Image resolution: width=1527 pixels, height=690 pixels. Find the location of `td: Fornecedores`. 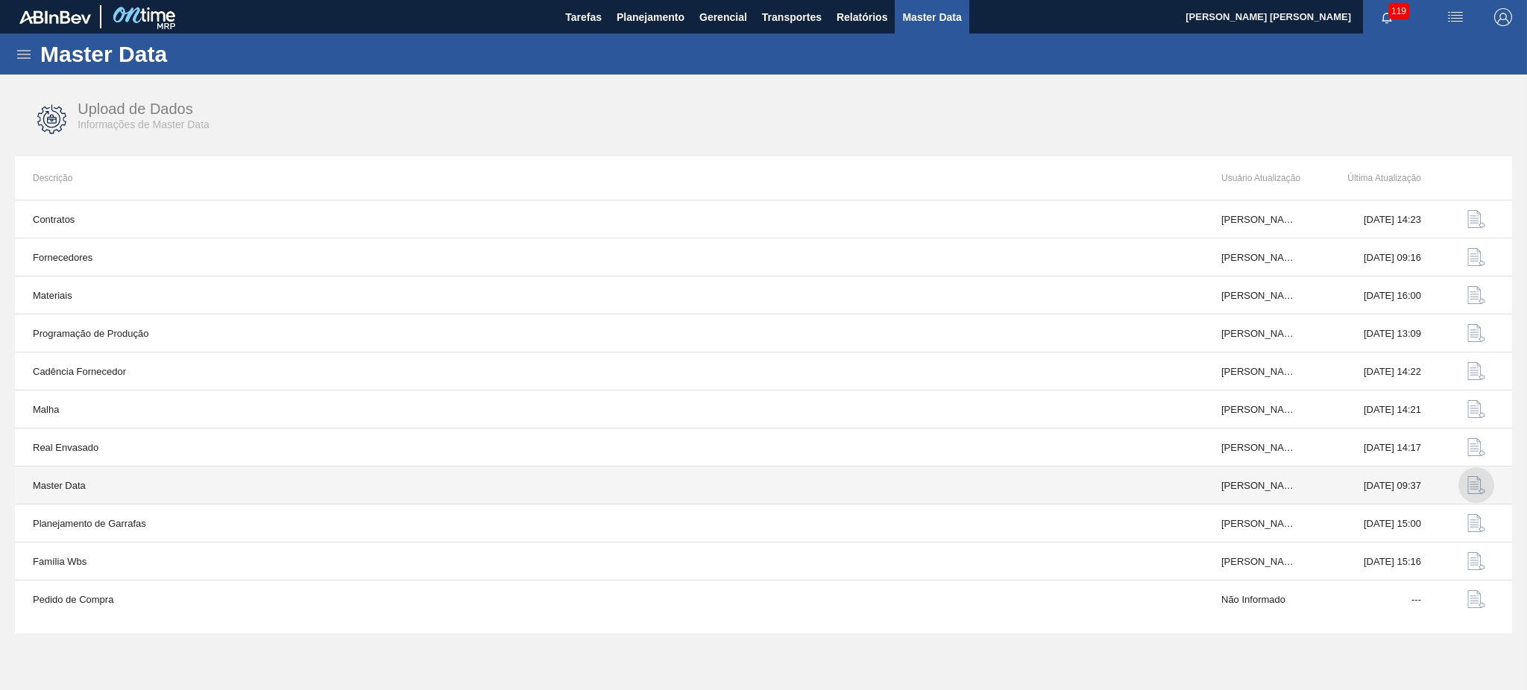

td: Fornecedores is located at coordinates (609, 257).